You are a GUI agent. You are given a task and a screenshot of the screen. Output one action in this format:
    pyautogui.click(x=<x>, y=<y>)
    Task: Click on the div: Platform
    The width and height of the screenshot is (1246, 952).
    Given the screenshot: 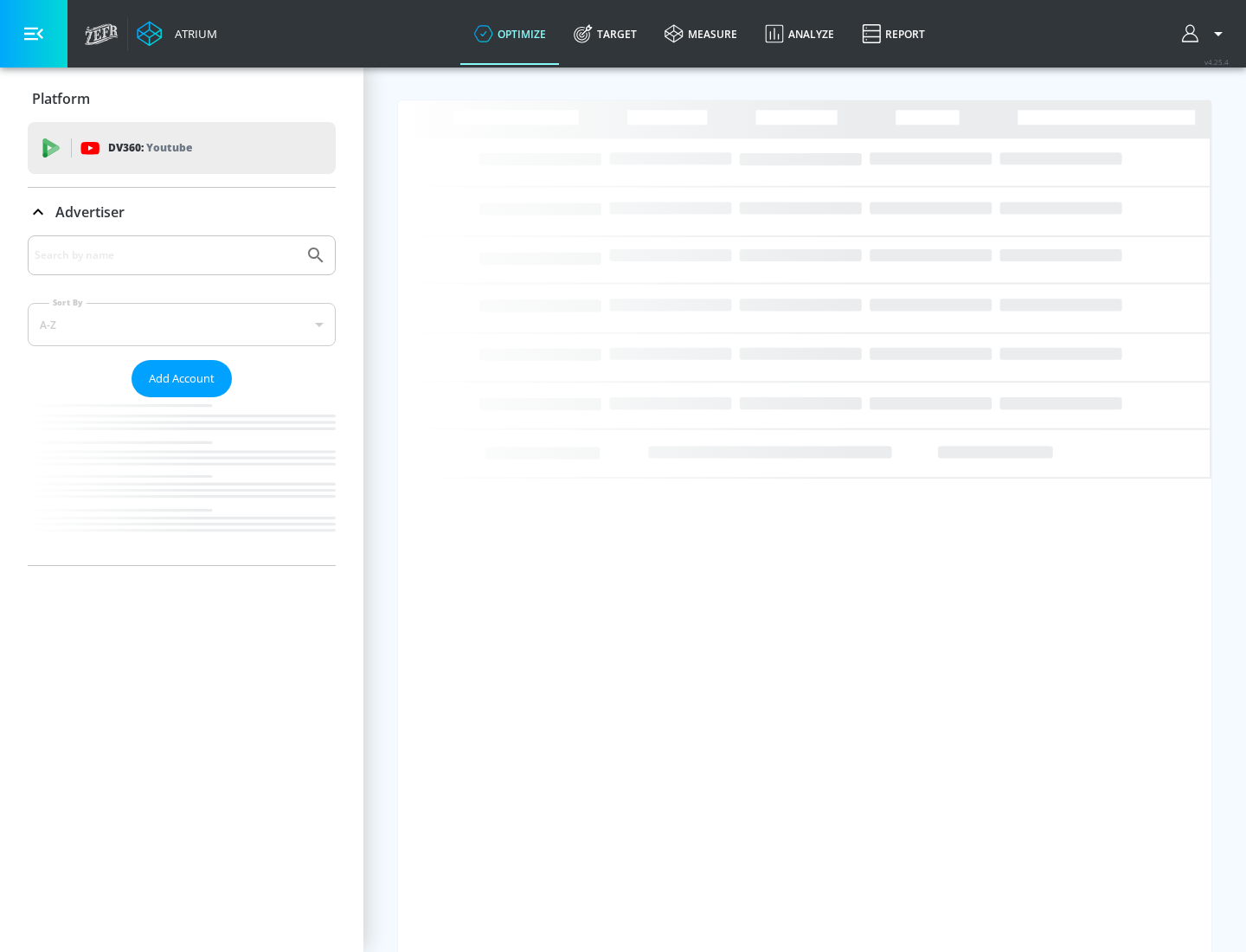 What is the action you would take?
    pyautogui.click(x=182, y=98)
    